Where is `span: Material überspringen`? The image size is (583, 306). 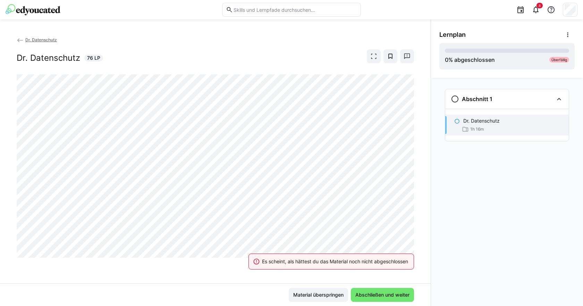 span: Material überspringen is located at coordinates (318, 295).